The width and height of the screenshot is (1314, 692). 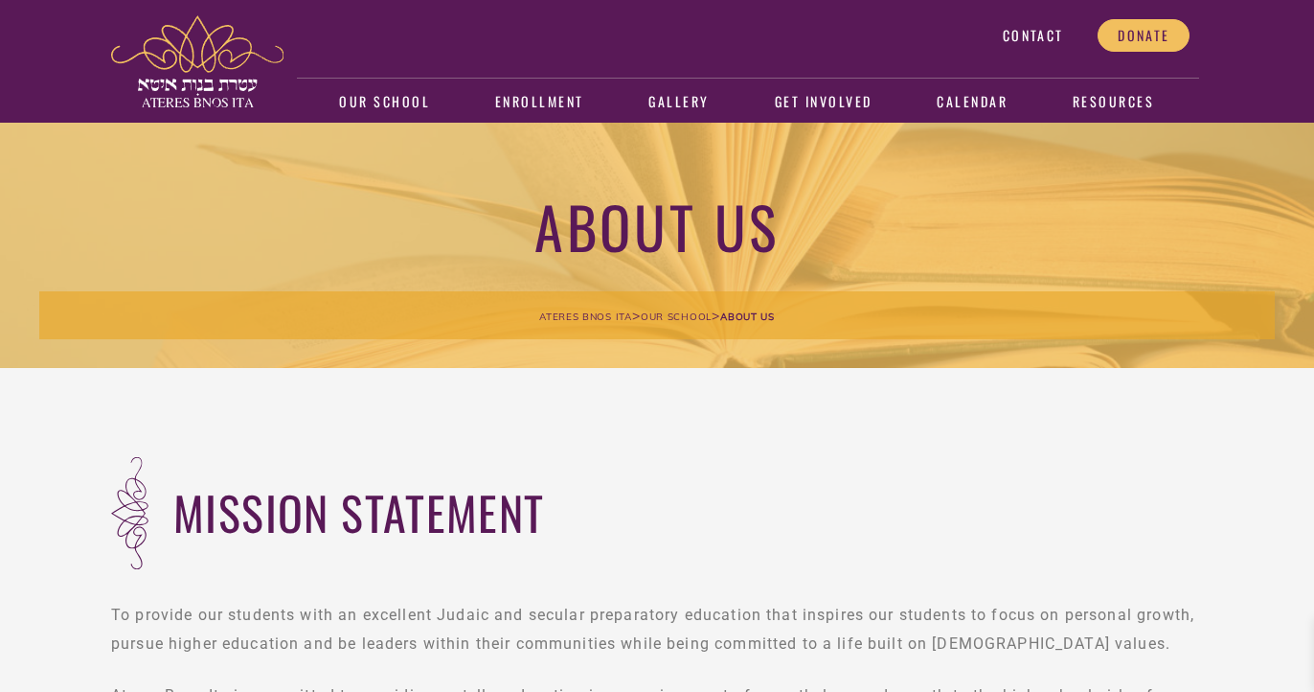 I want to click on span: About us, so click(x=747, y=316).